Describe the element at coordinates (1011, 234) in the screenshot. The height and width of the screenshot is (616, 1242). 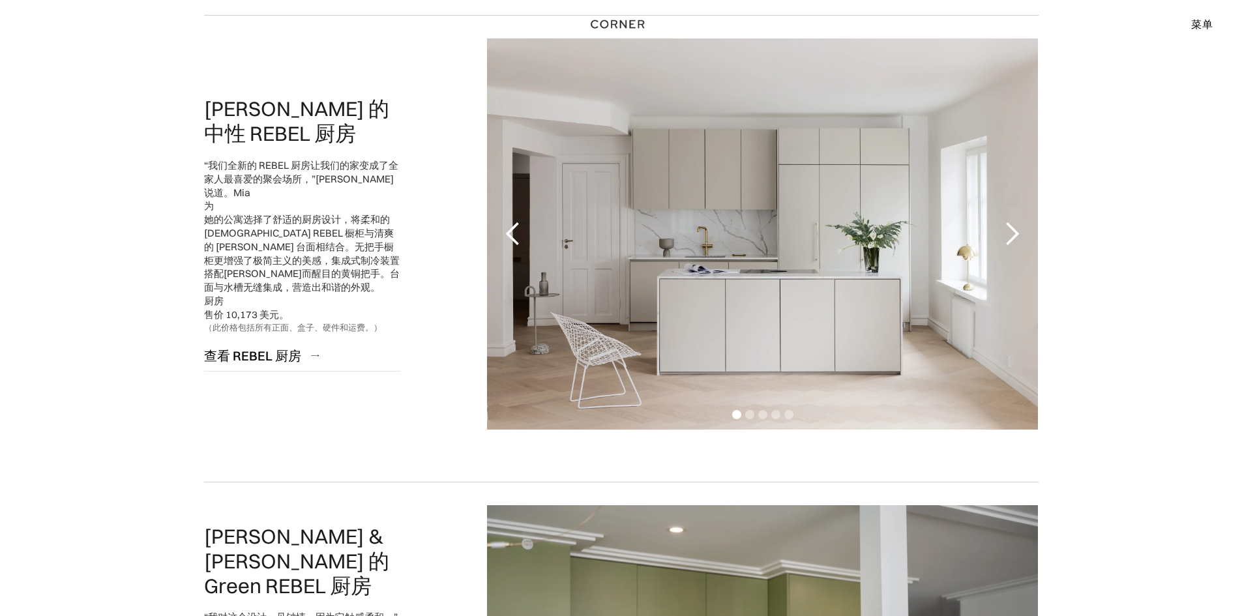
I see `div: 下一张幻灯片` at that location.